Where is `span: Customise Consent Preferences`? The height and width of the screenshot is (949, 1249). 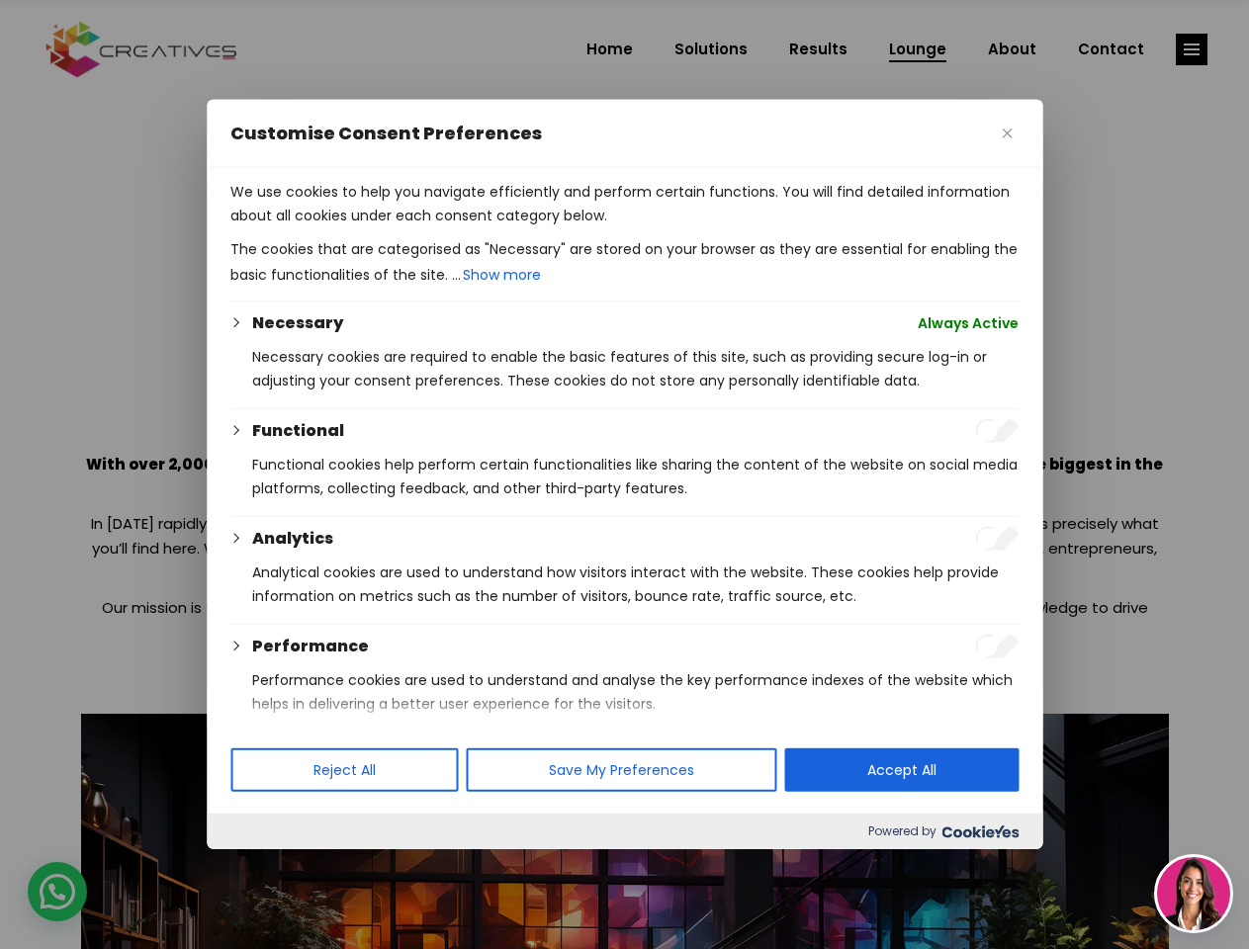 span: Customise Consent Preferences is located at coordinates (386, 134).